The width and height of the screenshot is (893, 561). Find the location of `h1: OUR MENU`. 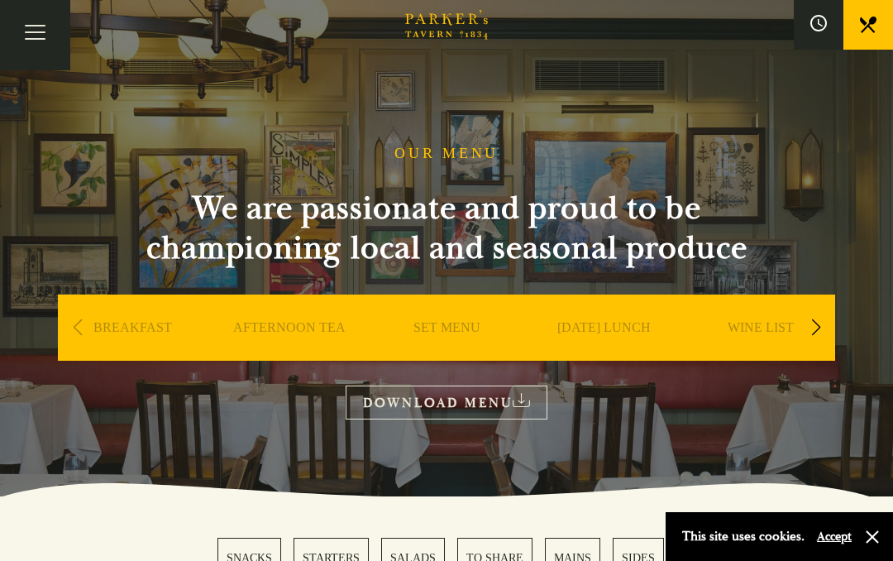

h1: OUR MENU is located at coordinates (446, 154).